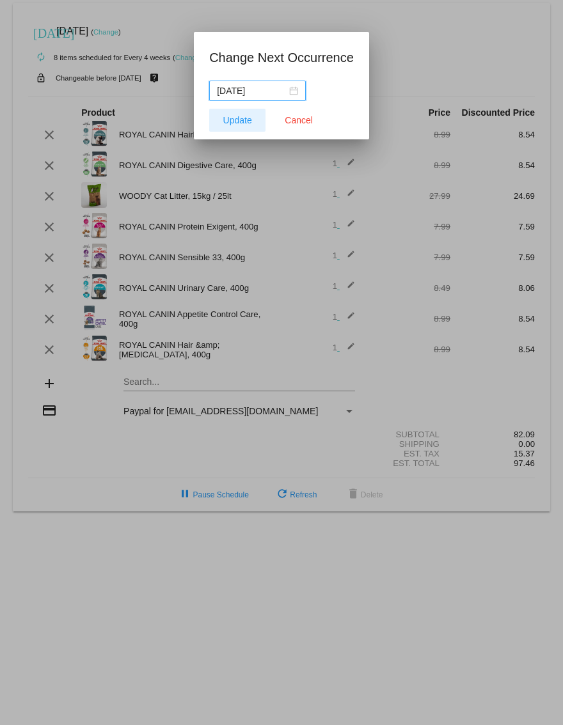 The image size is (563, 725). I want to click on input: Select date, so click(251, 91).